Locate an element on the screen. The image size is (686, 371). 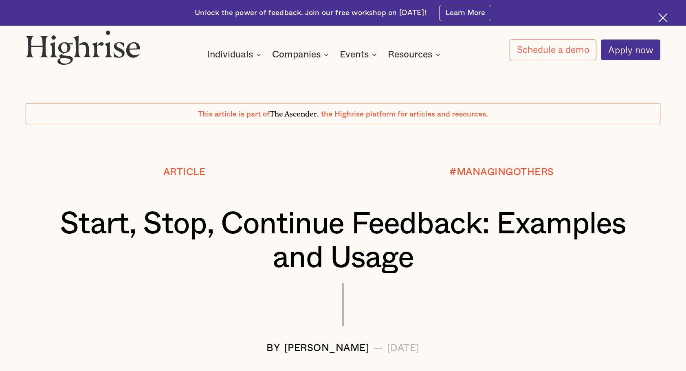
span: , the Highrise platform for articles and resources. is located at coordinates (402, 114).